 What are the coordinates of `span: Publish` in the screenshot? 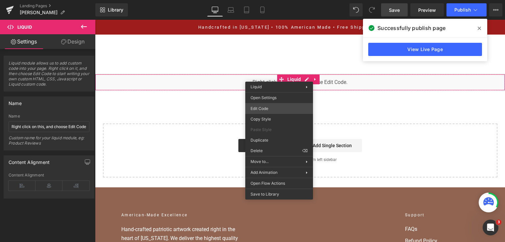 It's located at (462, 10).